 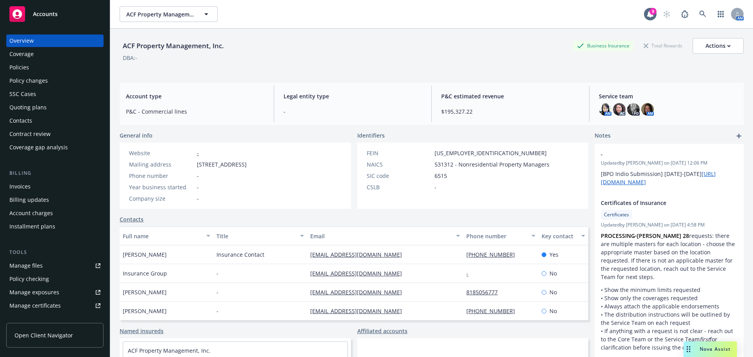 What do you see at coordinates (55, 107) in the screenshot?
I see `a: Quoting plans` at bounding box center [55, 107].